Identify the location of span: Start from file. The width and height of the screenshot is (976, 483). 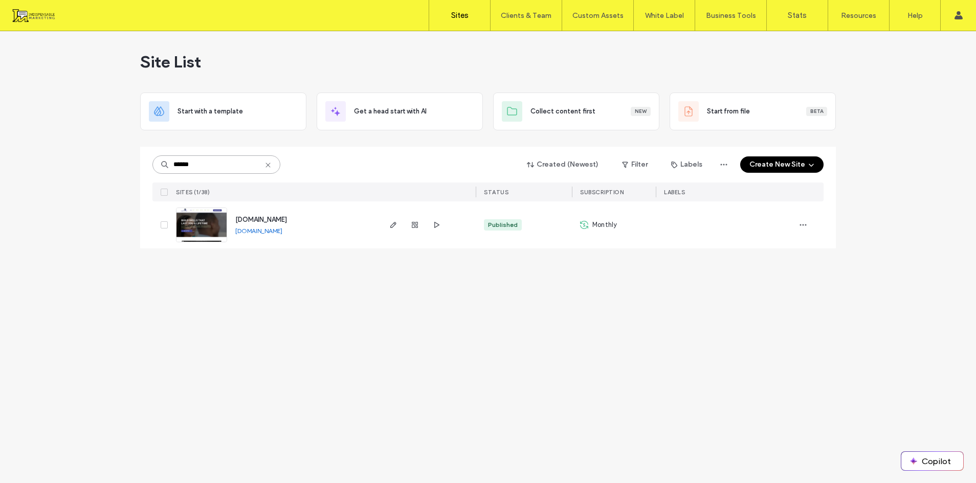
(728, 111).